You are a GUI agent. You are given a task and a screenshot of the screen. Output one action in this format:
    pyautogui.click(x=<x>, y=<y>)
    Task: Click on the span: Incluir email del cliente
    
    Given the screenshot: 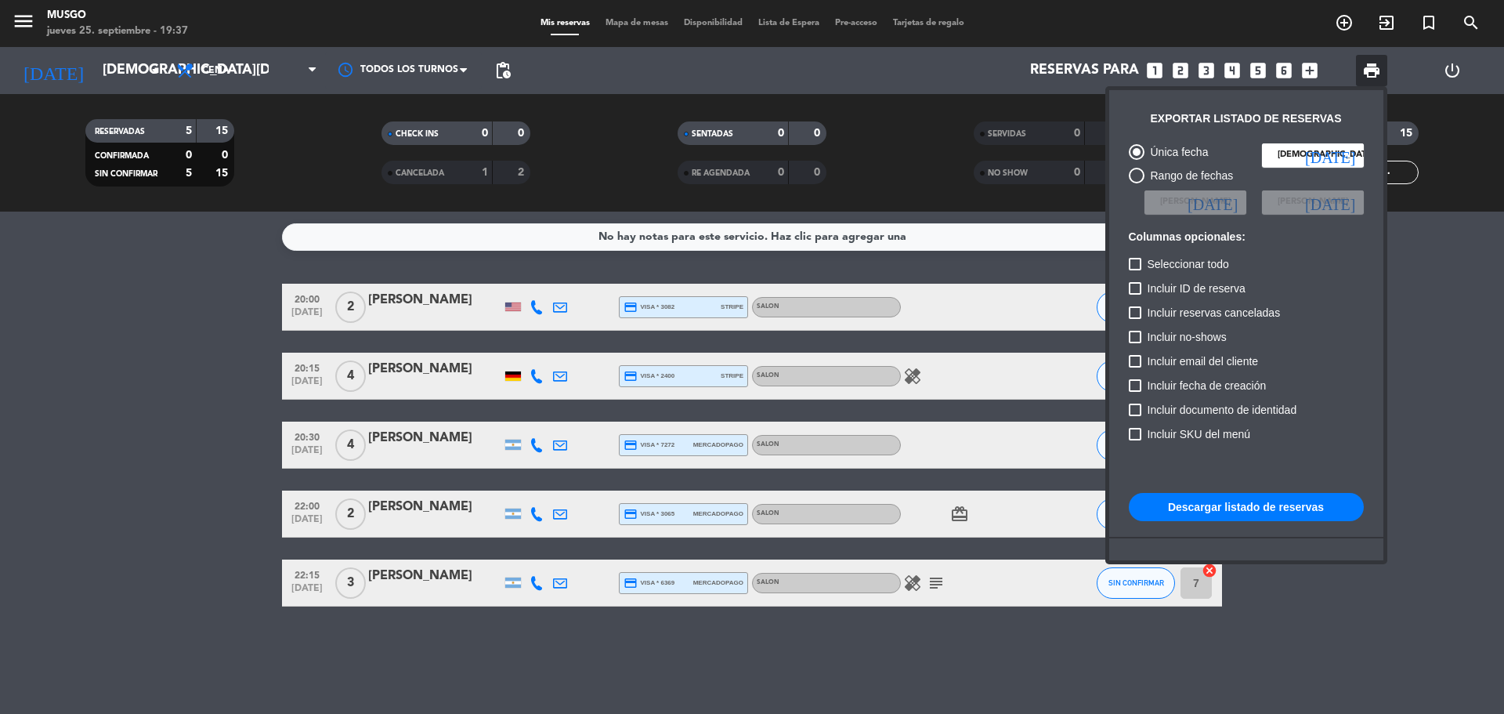 What is the action you would take?
    pyautogui.click(x=1203, y=361)
    